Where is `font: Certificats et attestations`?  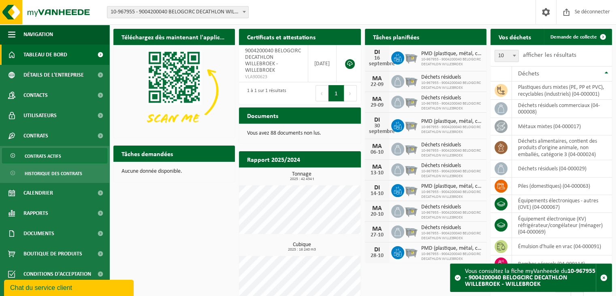
font: Certificats et attestations is located at coordinates (281, 38).